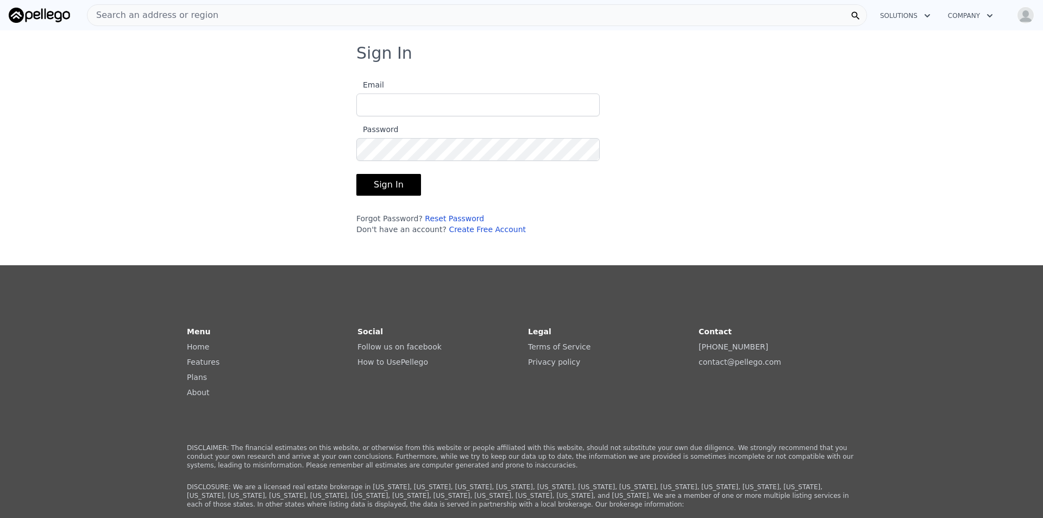  Describe the element at coordinates (559, 347) in the screenshot. I see `a: Terms of Service` at that location.